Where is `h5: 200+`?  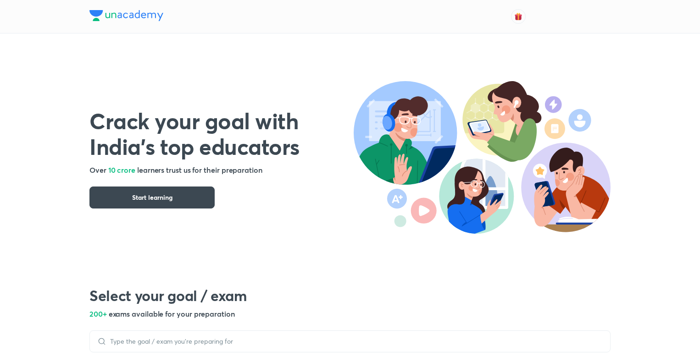
h5: 200+ is located at coordinates (350, 314).